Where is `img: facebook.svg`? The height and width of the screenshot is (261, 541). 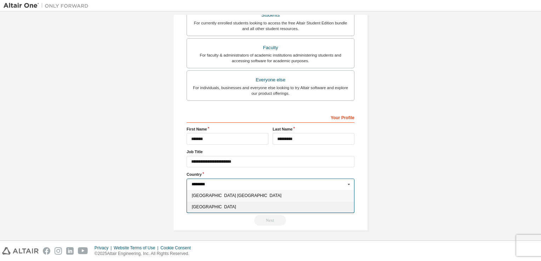 img: facebook.svg is located at coordinates (46, 251).